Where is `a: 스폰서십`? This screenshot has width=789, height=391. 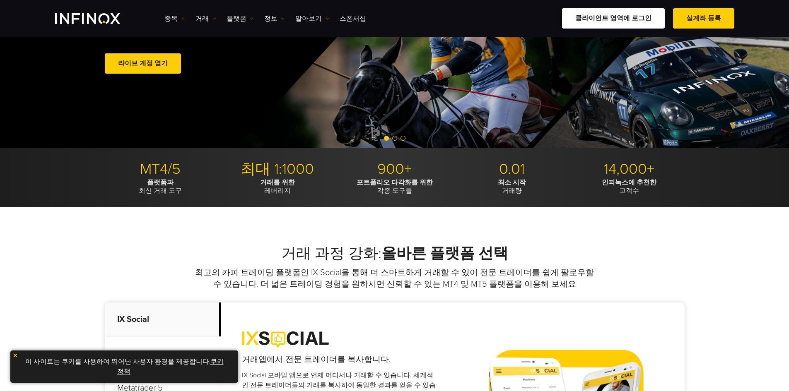 a: 스폰서십 is located at coordinates (353, 19).